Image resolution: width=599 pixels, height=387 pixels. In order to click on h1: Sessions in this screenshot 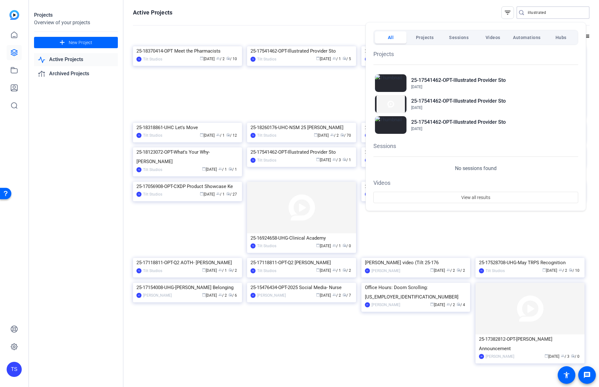, I will do `click(476, 146)`.